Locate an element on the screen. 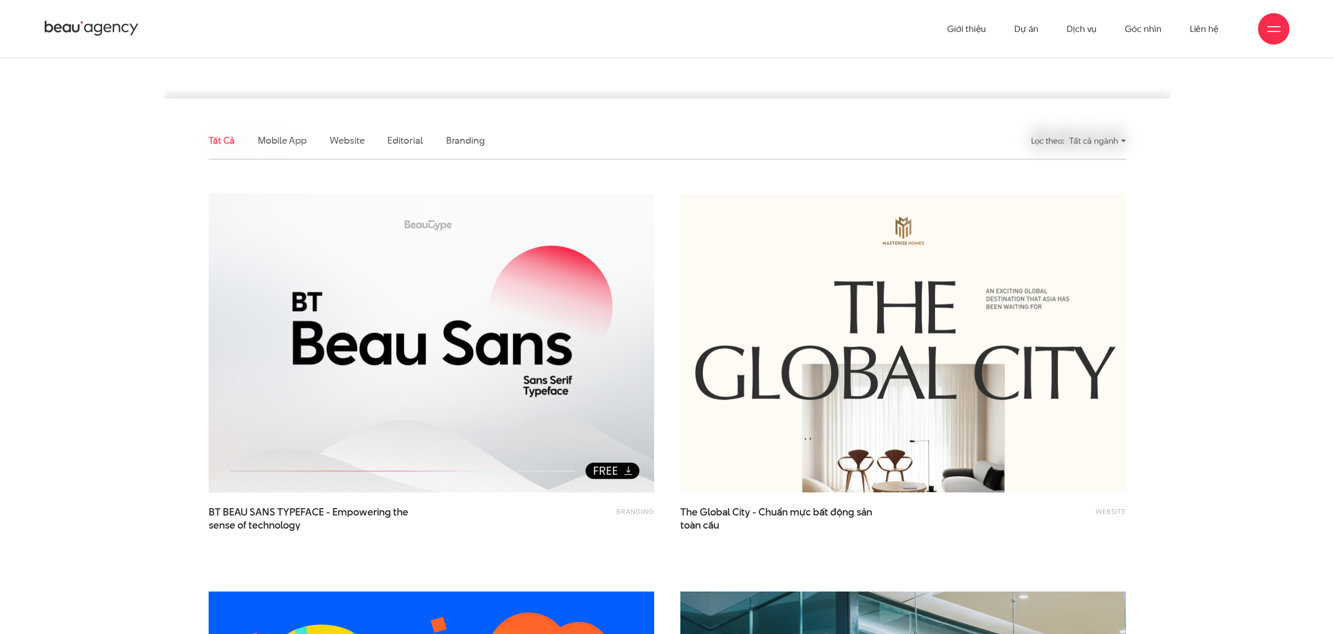 The height and width of the screenshot is (634, 1334). a: BT BEAU SANS TYPEFACE - Empowering thesense of technology is located at coordinates (313, 518).